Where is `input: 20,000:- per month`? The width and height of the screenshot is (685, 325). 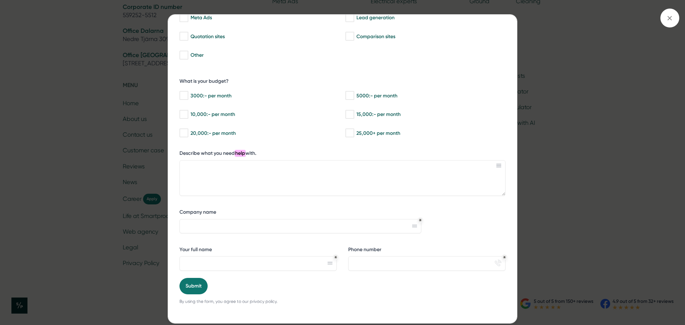
input: 20,000:- per month is located at coordinates (183, 133).